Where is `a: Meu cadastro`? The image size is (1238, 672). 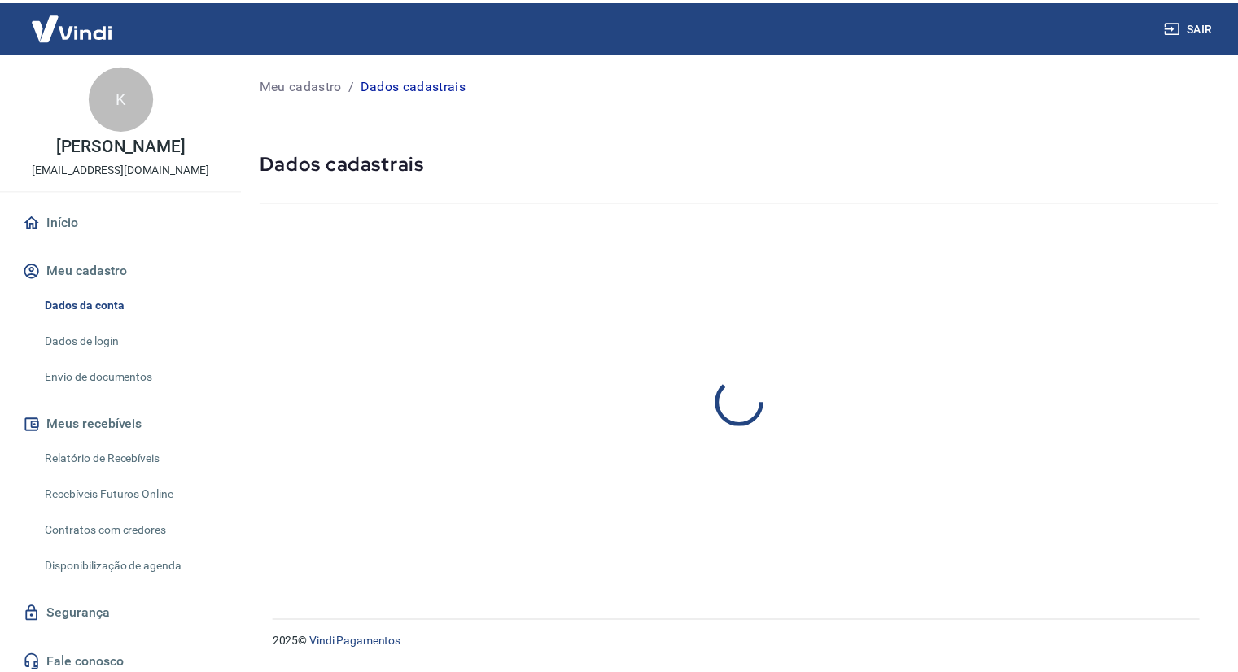
a: Meu cadastro is located at coordinates (304, 85).